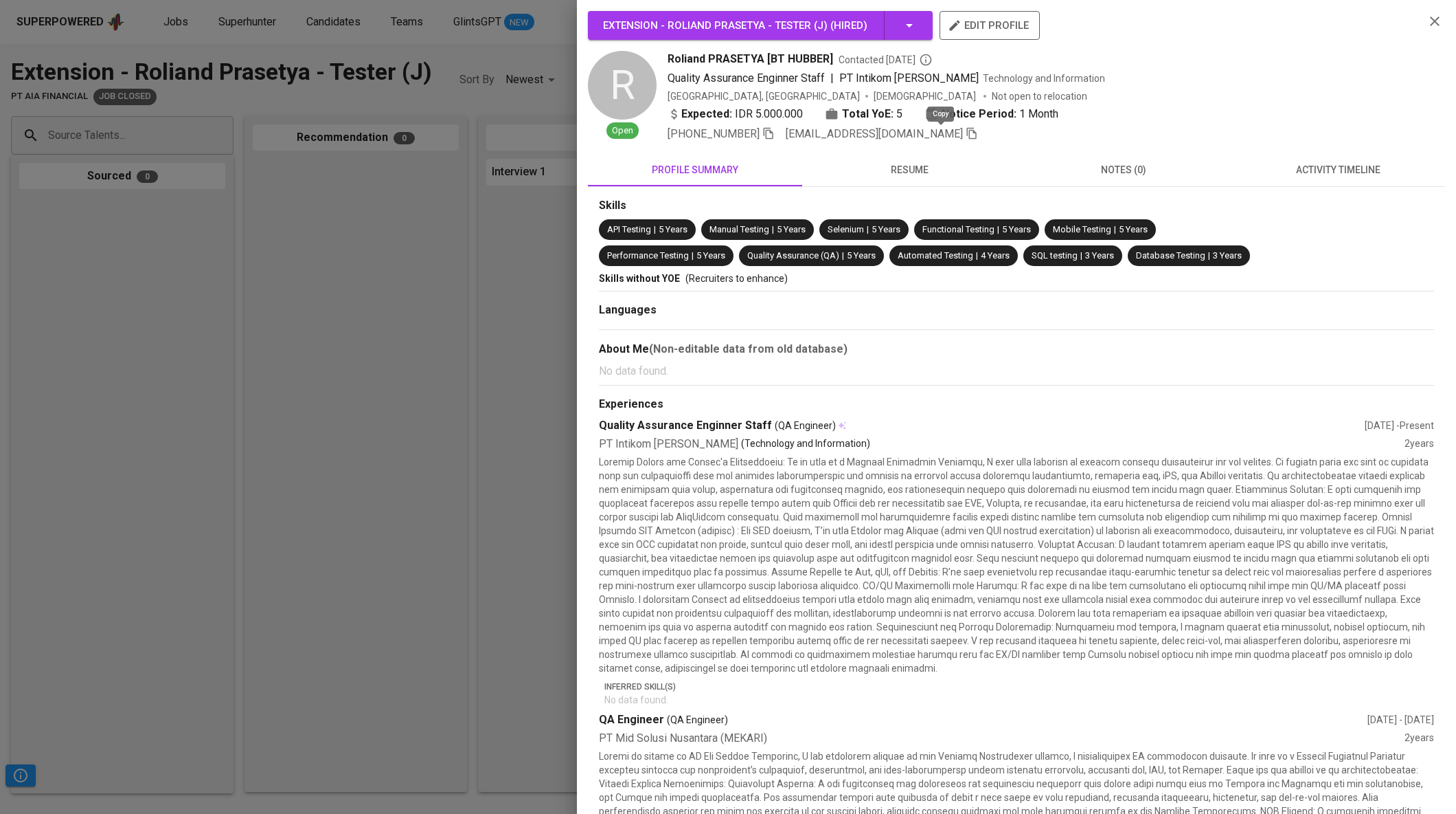  I want to click on span: Skills without YOE, so click(640, 279).